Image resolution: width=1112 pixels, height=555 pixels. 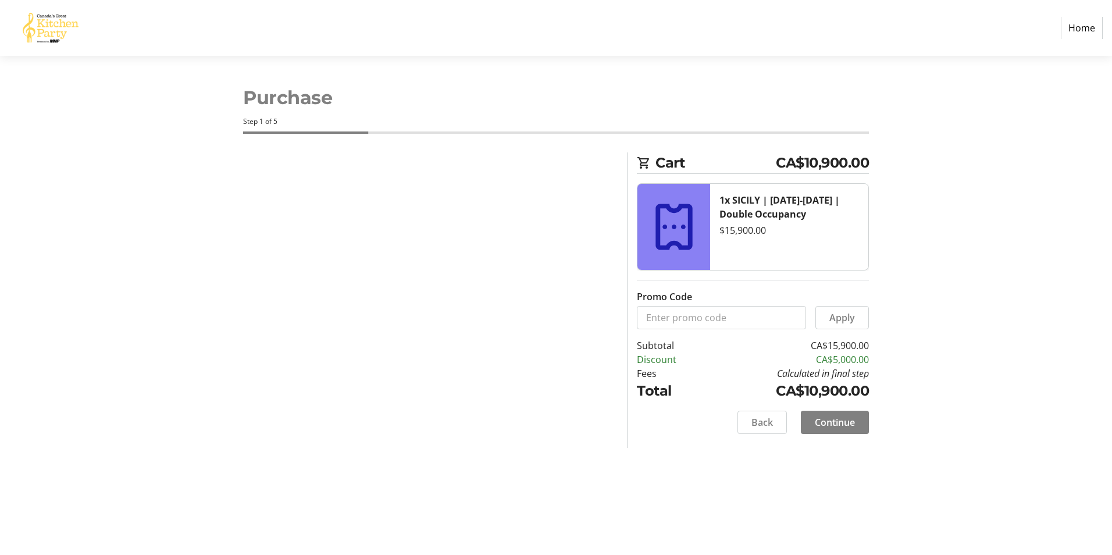 I want to click on td: Calculated in final step, so click(x=788, y=373).